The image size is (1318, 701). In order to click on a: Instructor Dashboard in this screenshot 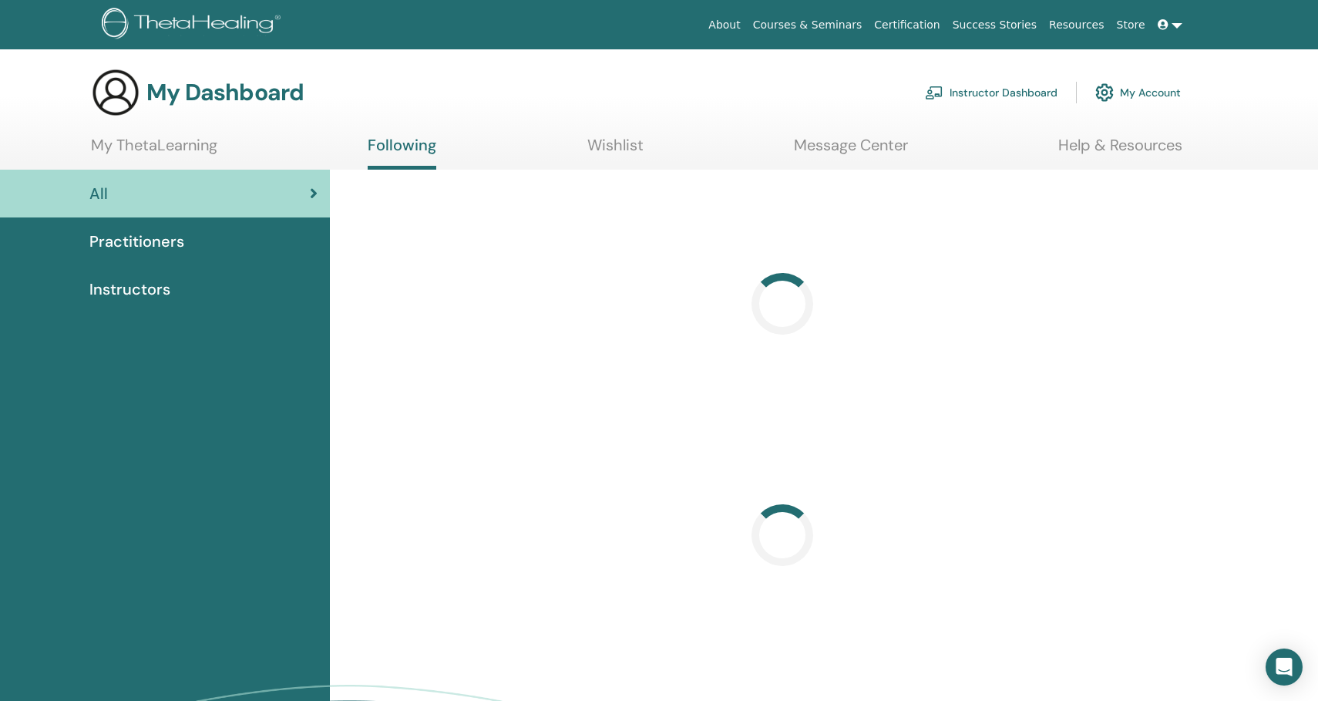, I will do `click(991, 92)`.